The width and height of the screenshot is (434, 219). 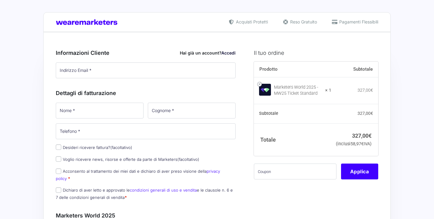 What do you see at coordinates (303, 22) in the screenshot?
I see `span: Reso Gratuito` at bounding box center [303, 22].